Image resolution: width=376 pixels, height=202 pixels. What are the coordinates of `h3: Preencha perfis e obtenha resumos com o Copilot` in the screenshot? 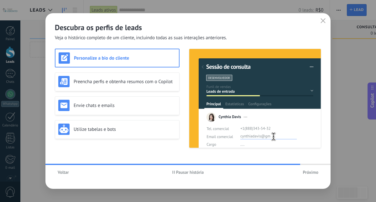 It's located at (125, 81).